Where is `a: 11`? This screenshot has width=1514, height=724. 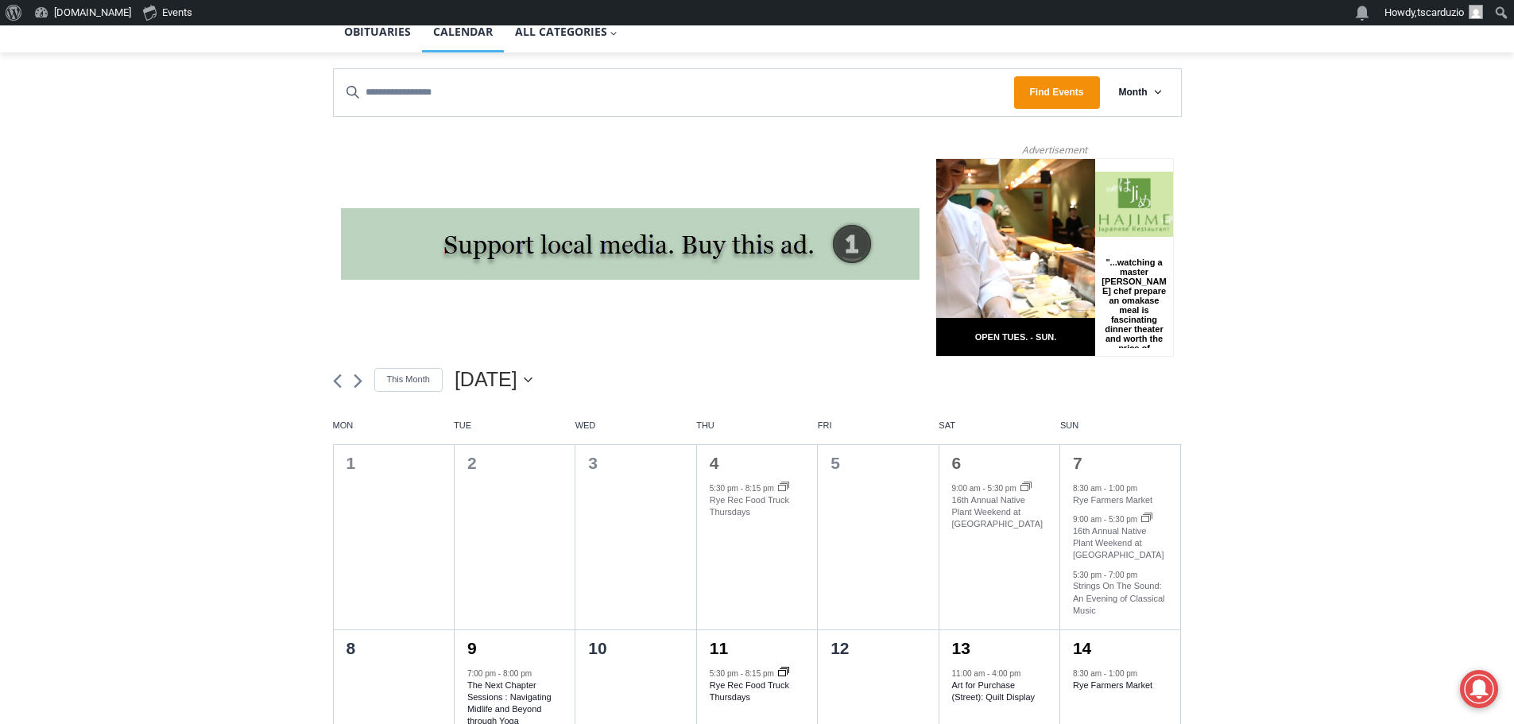
a: 11 is located at coordinates (718, 648).